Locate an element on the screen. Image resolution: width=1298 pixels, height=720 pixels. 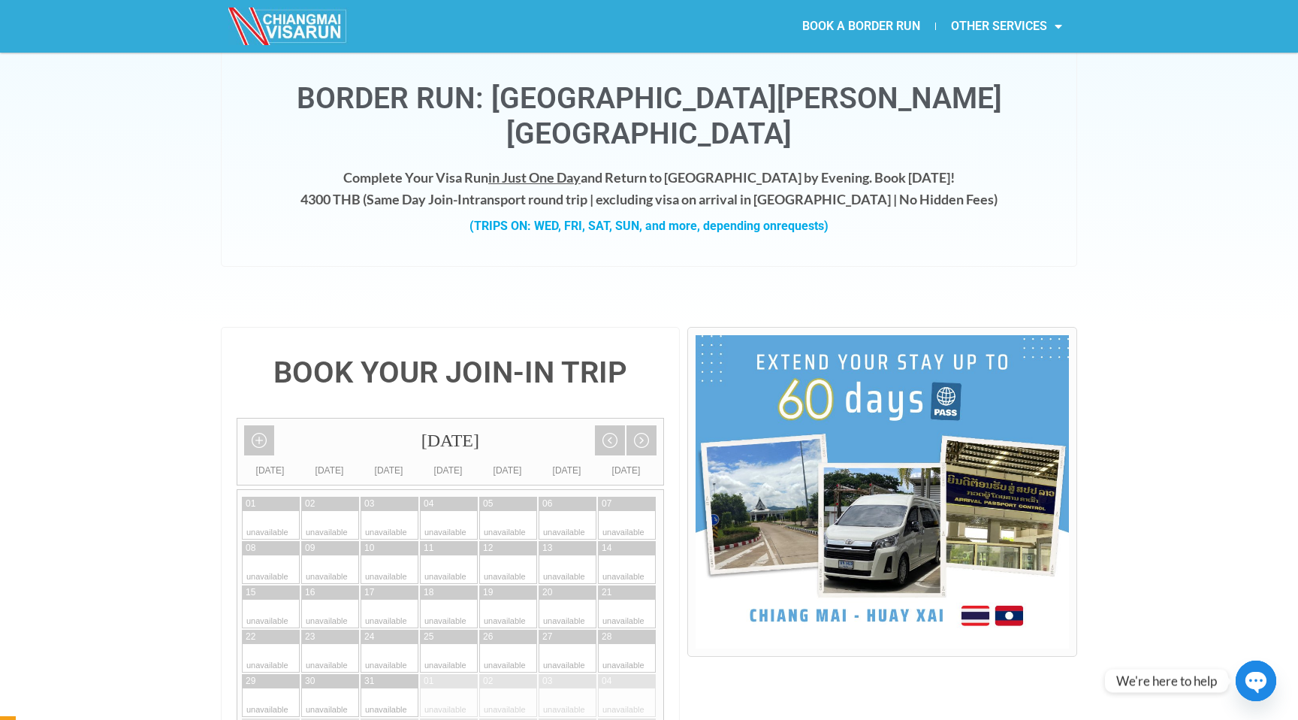
a: OTHER SERVICES is located at coordinates (1007, 26).